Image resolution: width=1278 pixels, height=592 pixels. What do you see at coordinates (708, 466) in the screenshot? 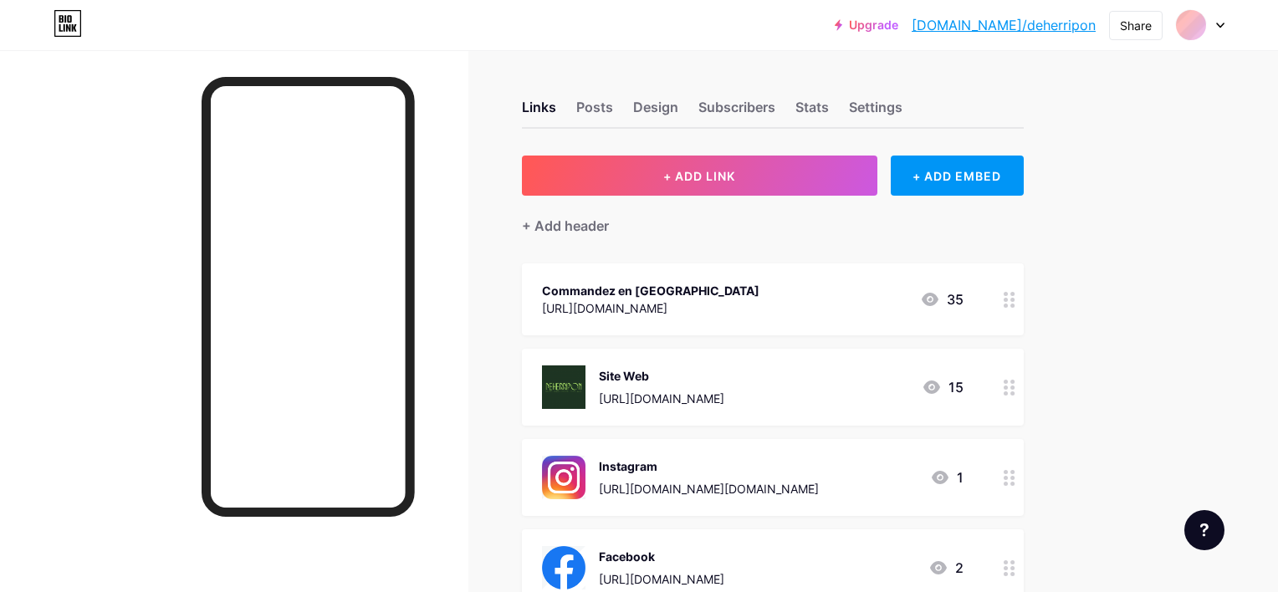
I see `div: Instagram` at bounding box center [708, 466].